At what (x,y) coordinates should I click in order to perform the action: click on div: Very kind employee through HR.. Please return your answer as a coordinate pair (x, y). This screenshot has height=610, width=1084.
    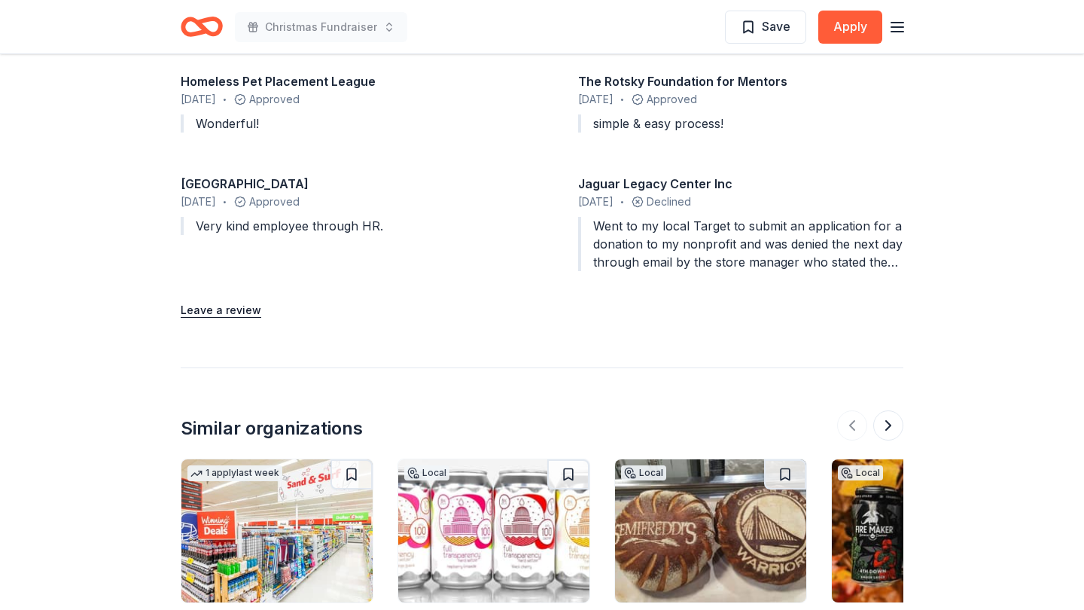
    Looking at the image, I should click on (343, 226).